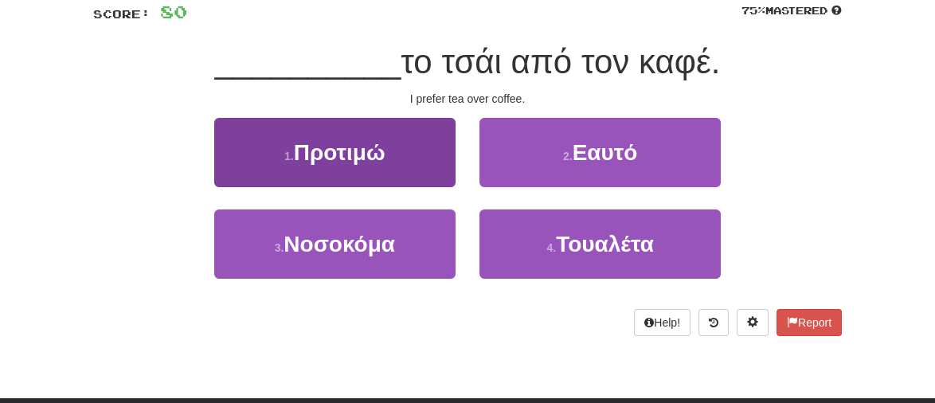  Describe the element at coordinates (713, 322) in the screenshot. I see `button: Round history (alt+y)` at that location.